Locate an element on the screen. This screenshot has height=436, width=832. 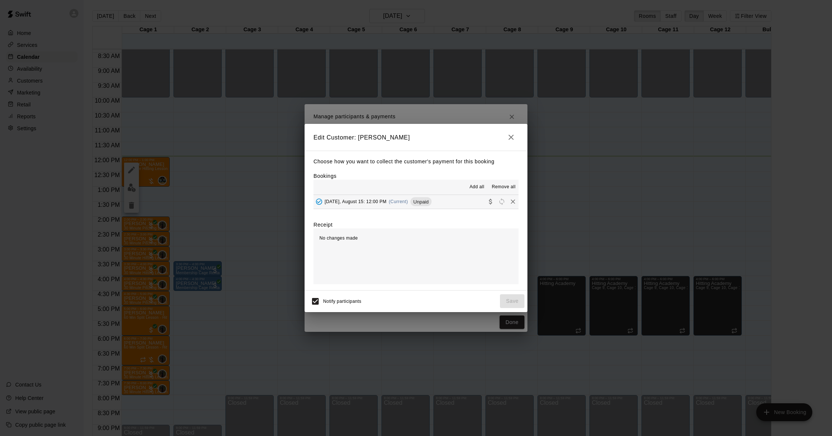
label: Bookings is located at coordinates (325, 176).